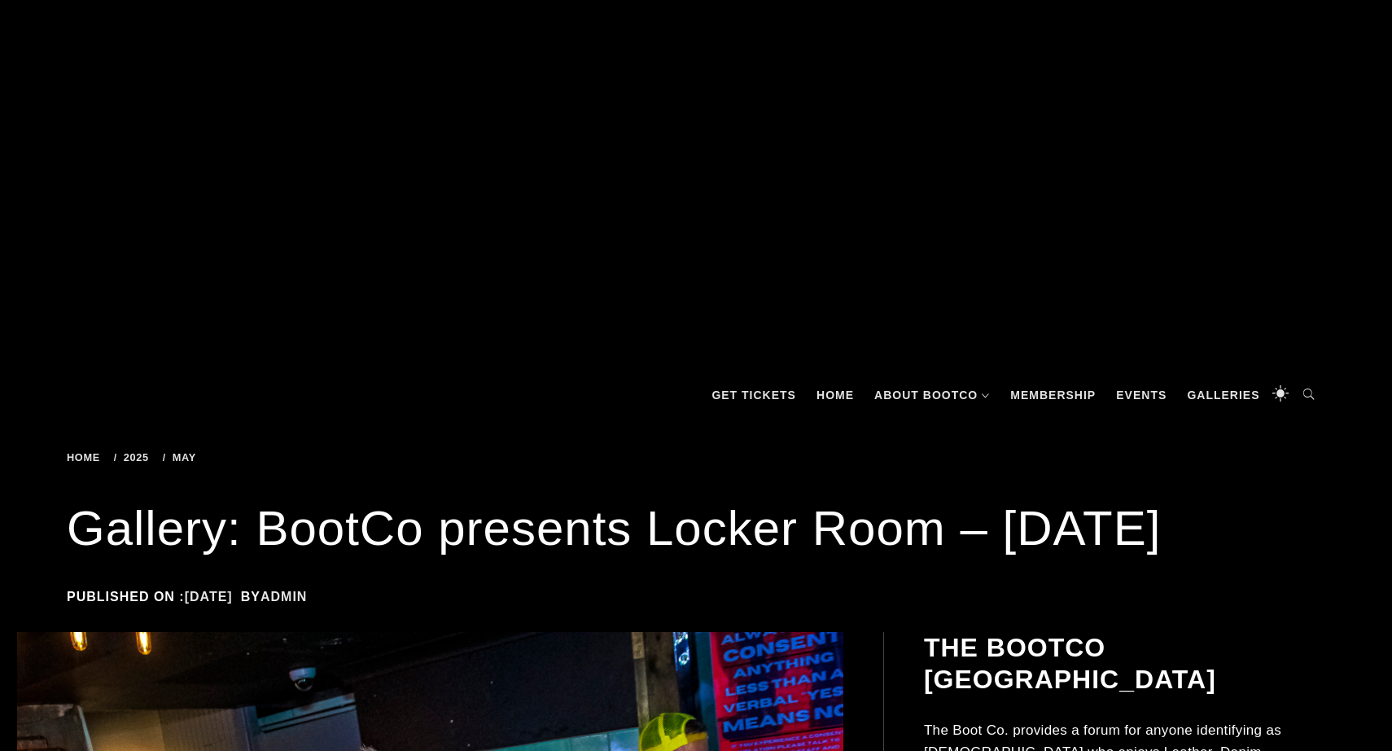 Image resolution: width=1392 pixels, height=751 pixels. I want to click on a: Events, so click(1142, 395).